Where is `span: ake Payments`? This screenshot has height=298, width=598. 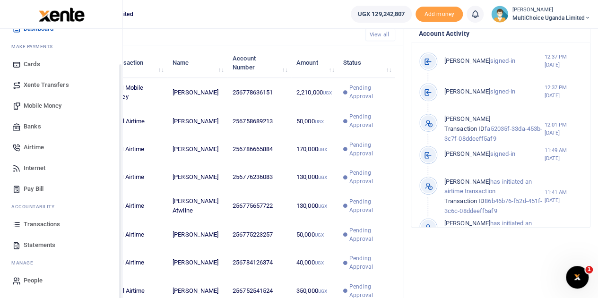 span: ake Payments is located at coordinates (35, 46).